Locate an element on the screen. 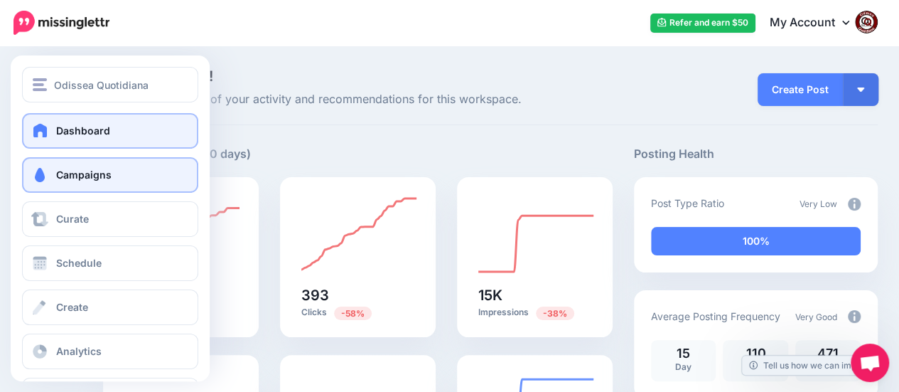  a: My Account is located at coordinates (817, 23).